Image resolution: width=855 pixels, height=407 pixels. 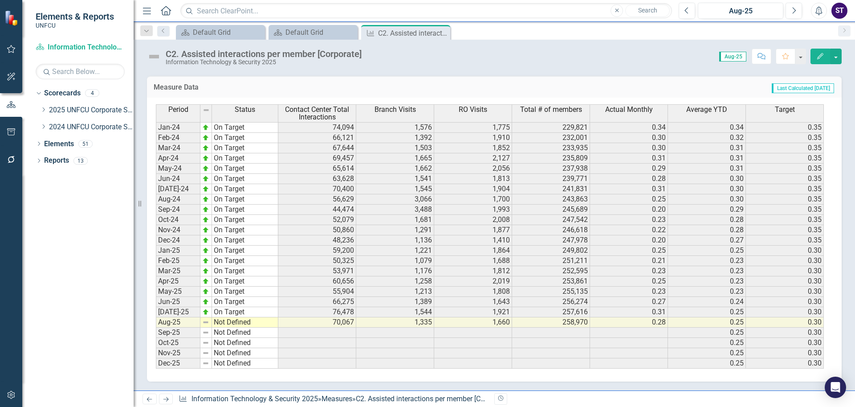 I want to click on td: 0.34, so click(x=707, y=127).